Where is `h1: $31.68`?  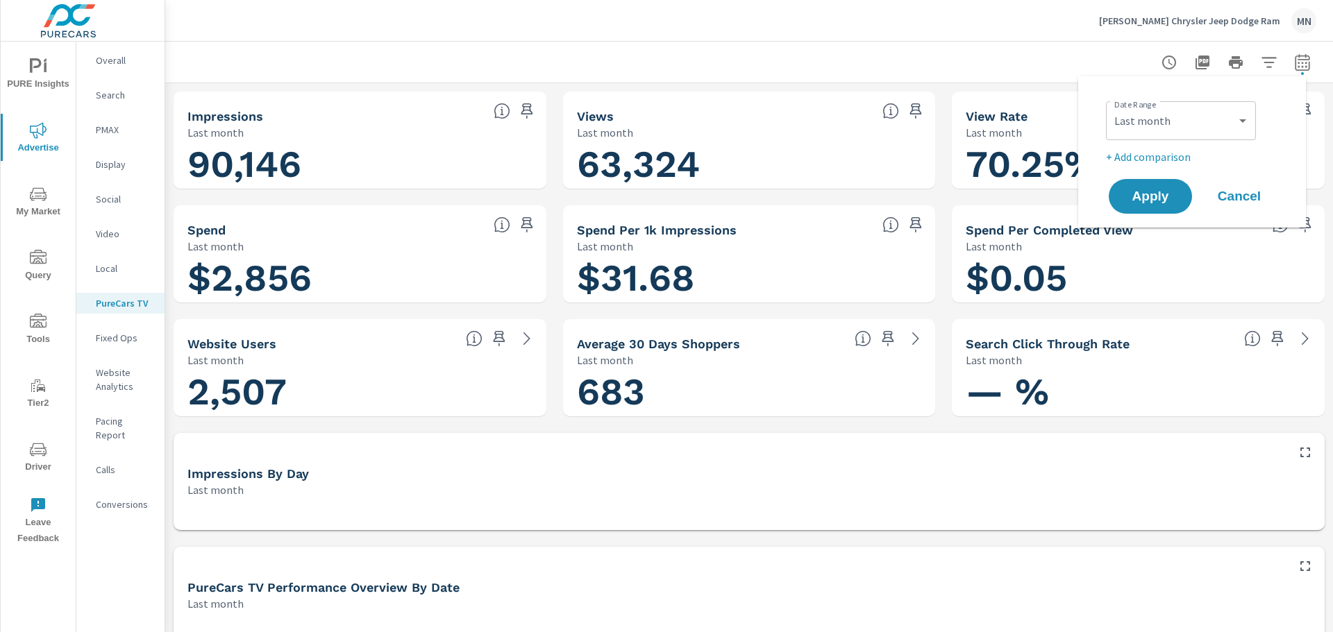 h1: $31.68 is located at coordinates (749, 278).